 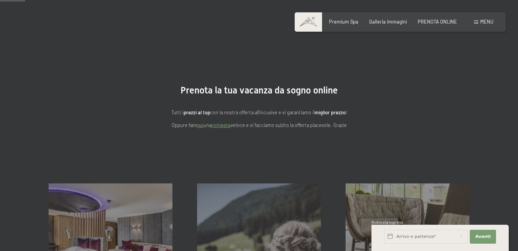 What do you see at coordinates (483, 236) in the screenshot?
I see `span: Avanti` at bounding box center [483, 236].